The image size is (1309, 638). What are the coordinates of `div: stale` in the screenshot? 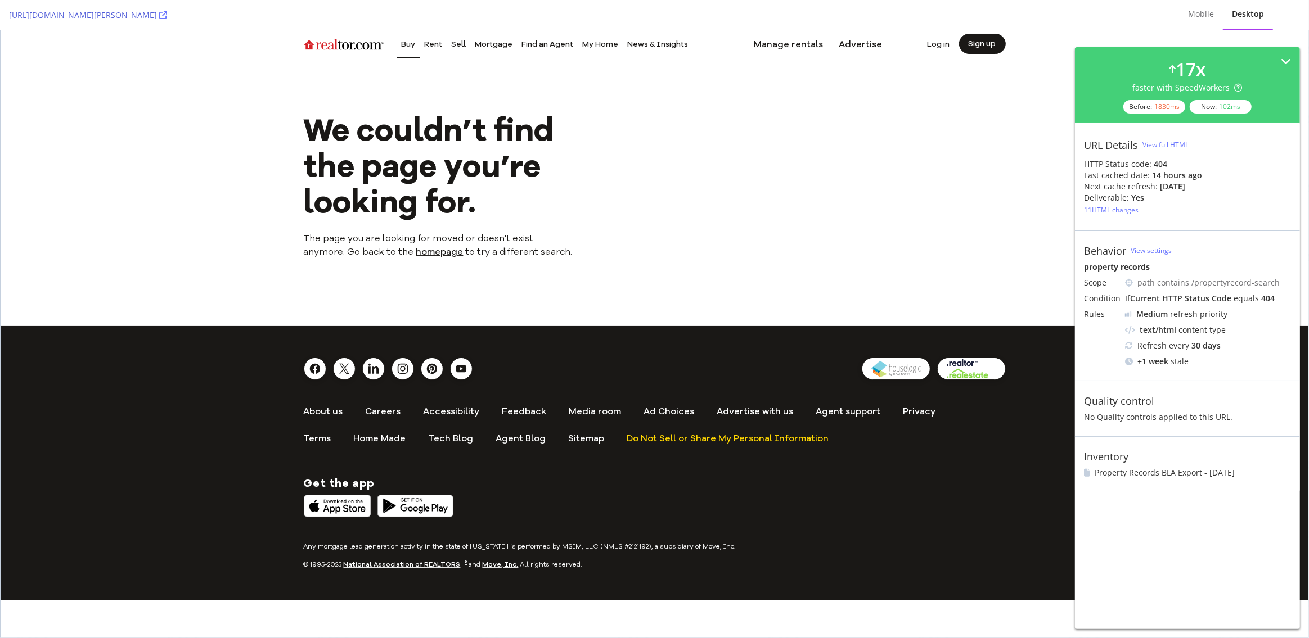 It's located at (1207, 362).